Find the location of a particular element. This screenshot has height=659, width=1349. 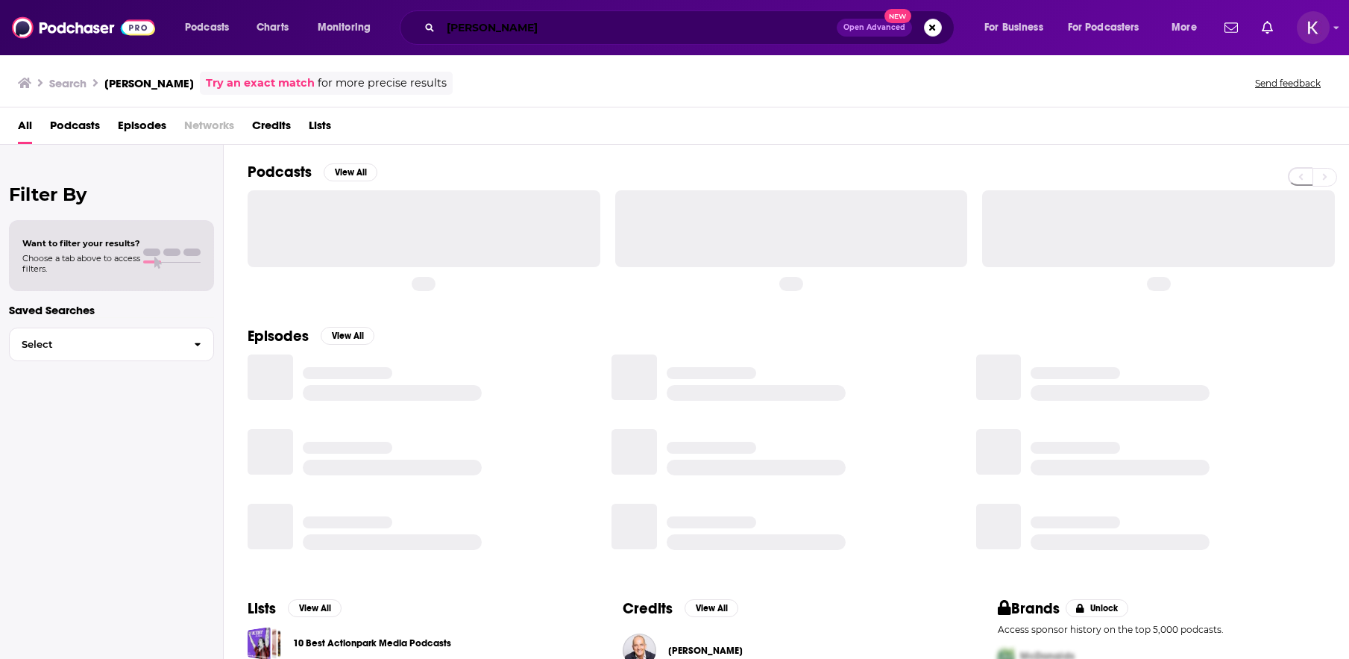

span: Monitoring is located at coordinates (344, 28).